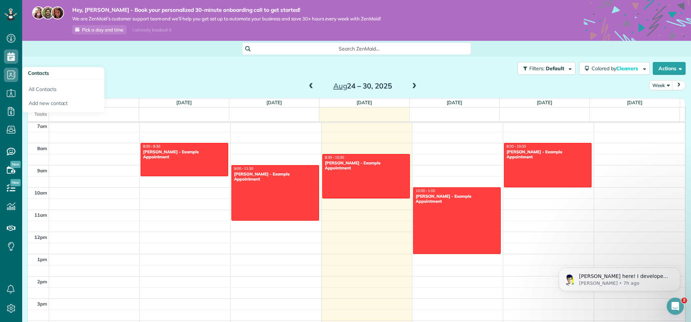 The width and height of the screenshot is (691, 322). Describe the element at coordinates (42, 259) in the screenshot. I see `span: 1pm` at that location.